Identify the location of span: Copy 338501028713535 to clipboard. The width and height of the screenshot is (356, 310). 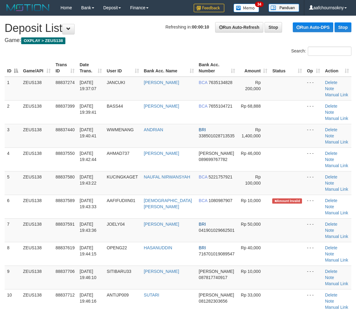
(217, 136).